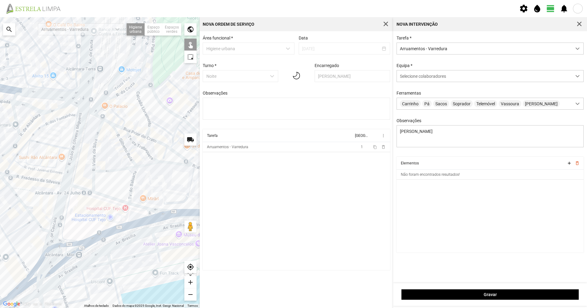  Describe the element at coordinates (384, 136) in the screenshot. I see `button: more_vert` at that location.